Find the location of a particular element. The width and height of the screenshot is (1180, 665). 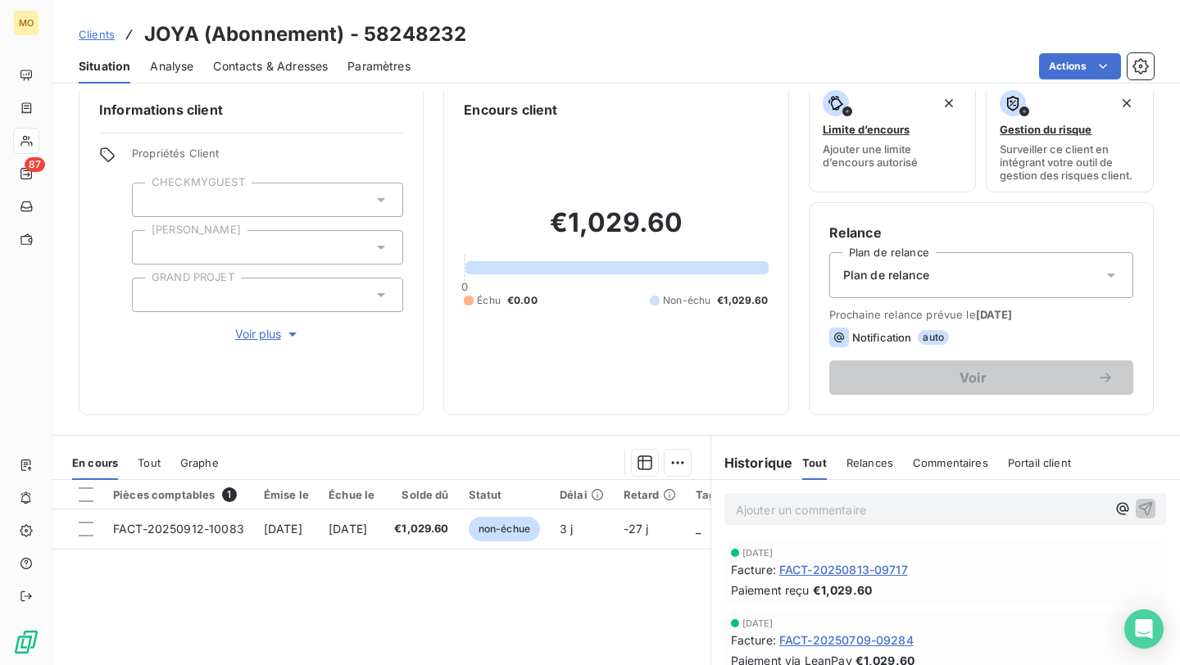

span: Notification is located at coordinates (882, 338).